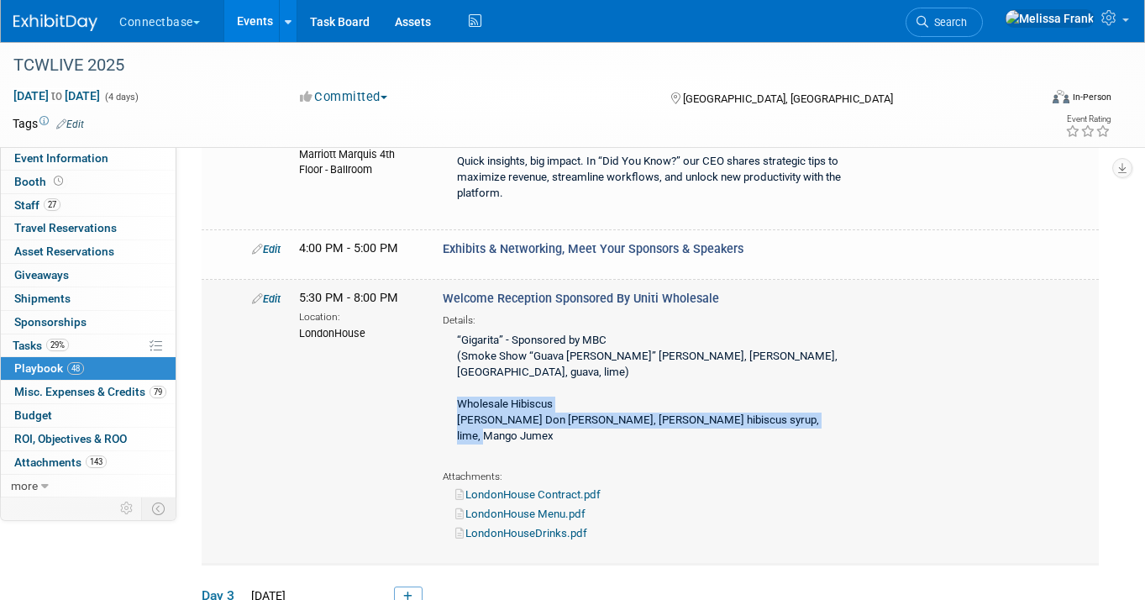 Image resolution: width=1145 pixels, height=600 pixels. I want to click on div: Marriott Marquis 4th Floor - Ballroom, so click(358, 161).